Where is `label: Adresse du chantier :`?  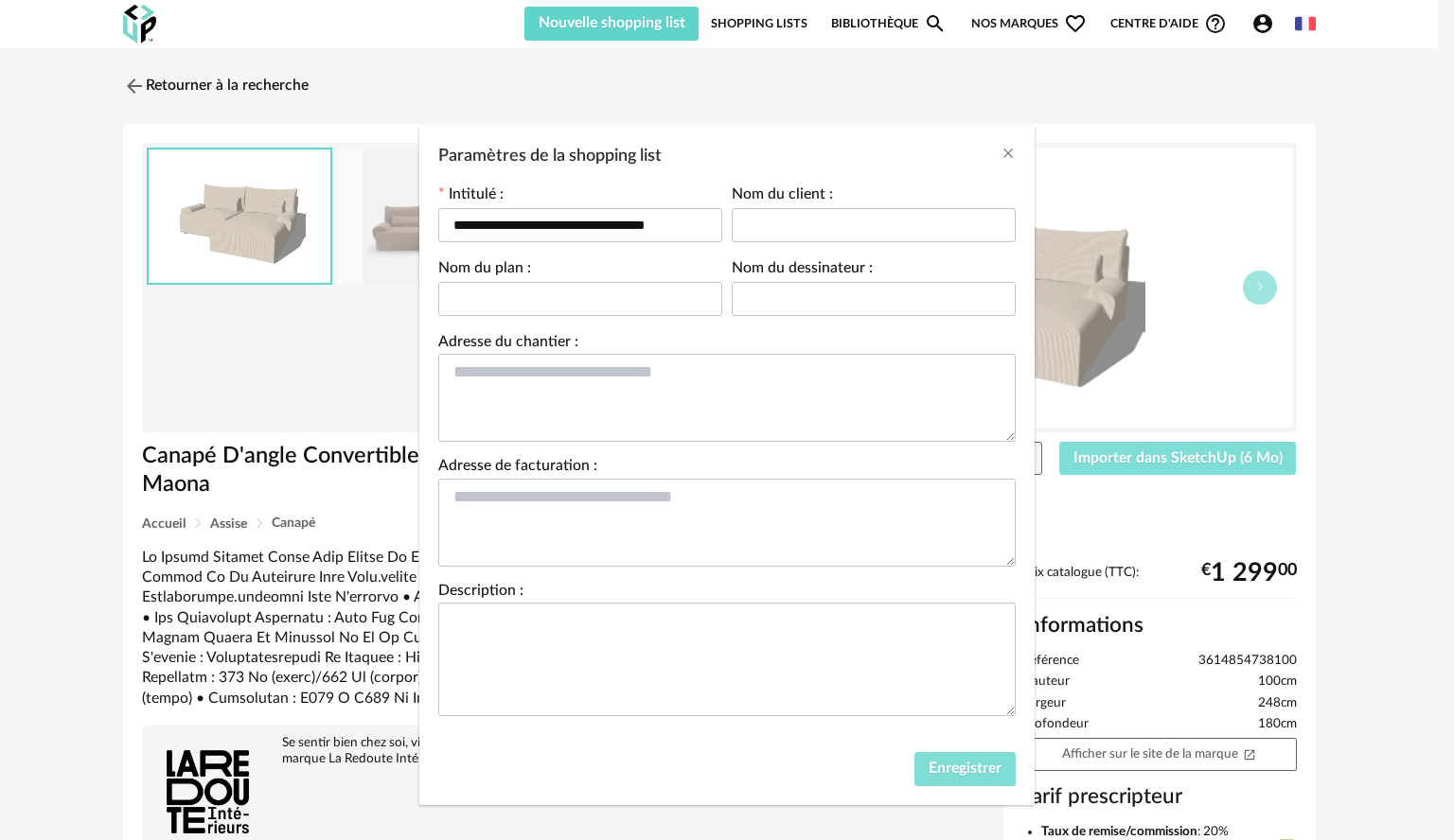
label: Adresse du chantier : is located at coordinates (509, 345).